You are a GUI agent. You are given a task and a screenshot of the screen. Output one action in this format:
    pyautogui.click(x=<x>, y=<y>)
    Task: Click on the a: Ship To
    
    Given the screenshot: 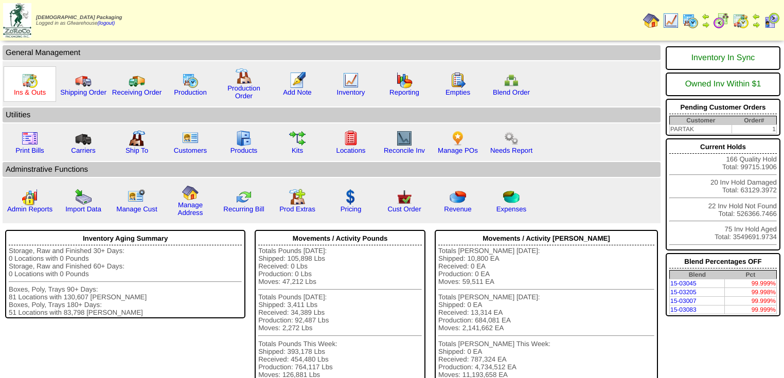 What is the action you would take?
    pyautogui.click(x=137, y=150)
    